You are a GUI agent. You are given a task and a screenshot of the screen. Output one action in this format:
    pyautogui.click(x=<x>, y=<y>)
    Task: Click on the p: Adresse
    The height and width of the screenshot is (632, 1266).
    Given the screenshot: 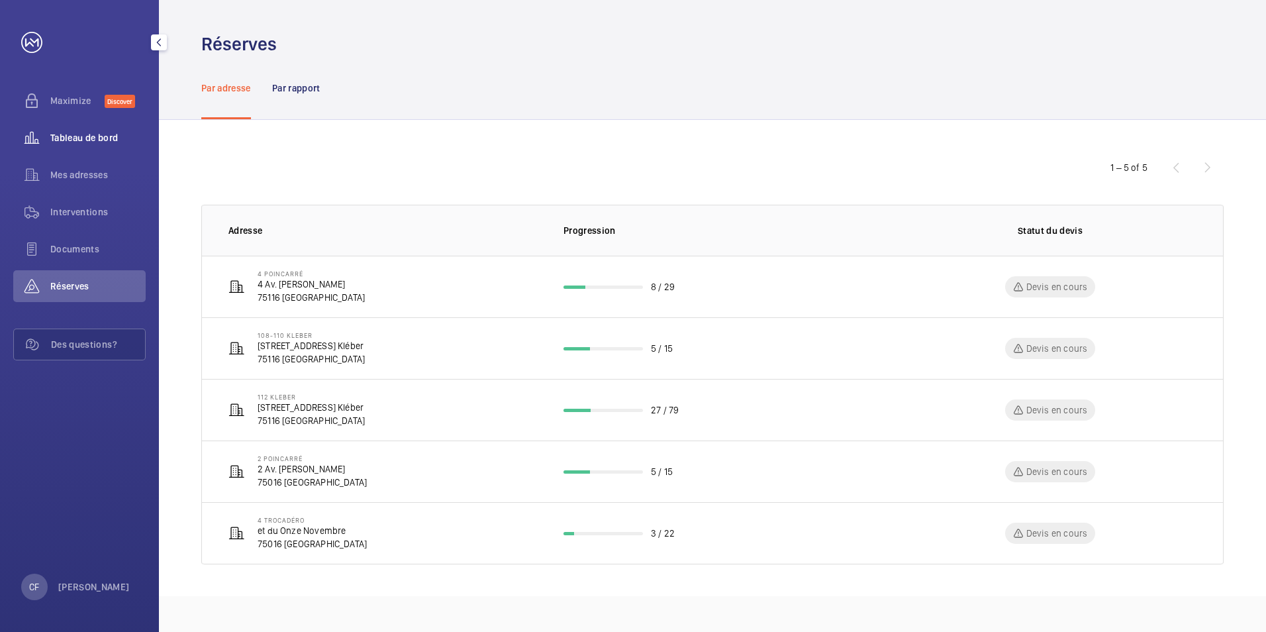 What is the action you would take?
    pyautogui.click(x=385, y=230)
    